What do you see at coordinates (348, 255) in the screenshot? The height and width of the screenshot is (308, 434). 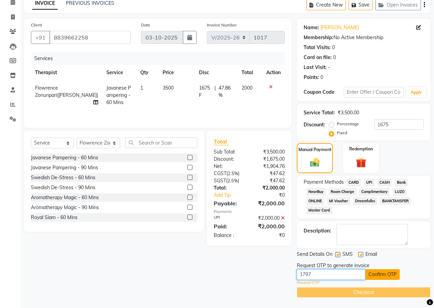 I see `span: SMS` at bounding box center [348, 255].